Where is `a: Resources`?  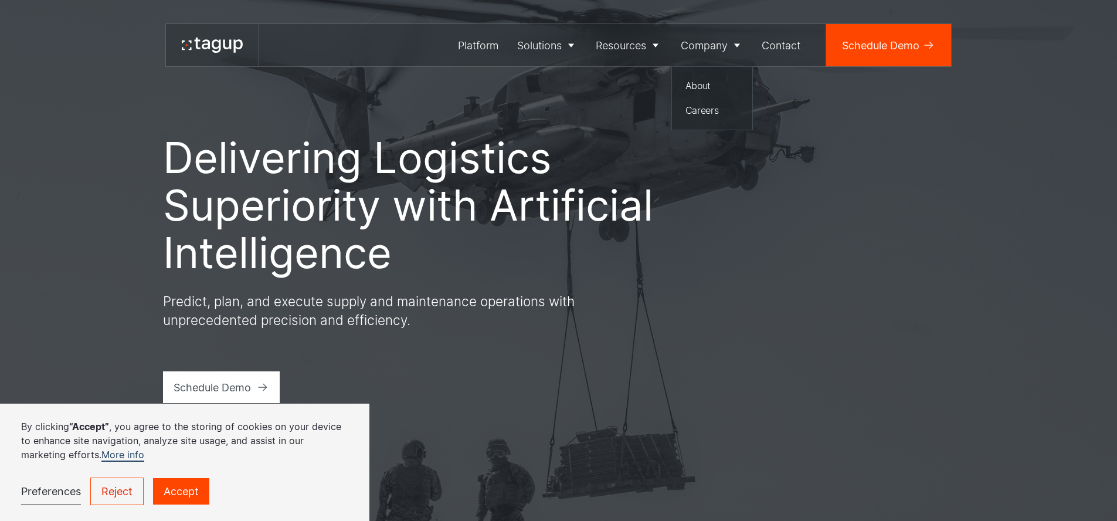
a: Resources is located at coordinates (629, 45).